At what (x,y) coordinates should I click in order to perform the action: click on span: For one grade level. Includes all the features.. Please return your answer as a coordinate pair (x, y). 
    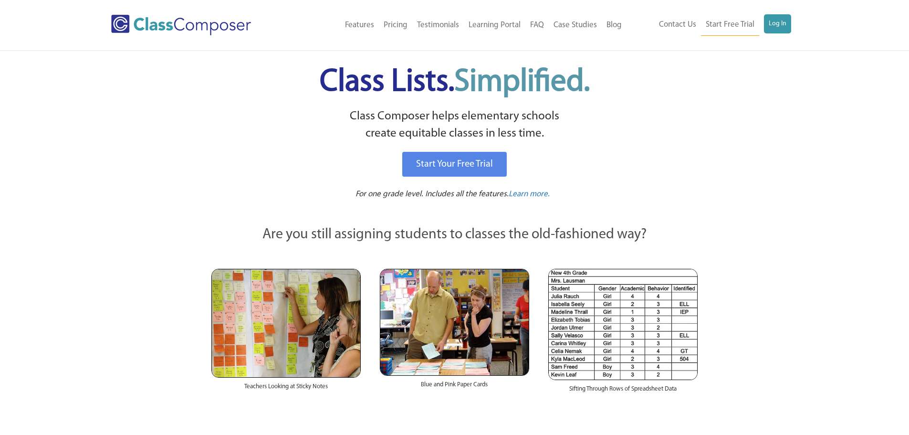
    Looking at the image, I should click on (432, 194).